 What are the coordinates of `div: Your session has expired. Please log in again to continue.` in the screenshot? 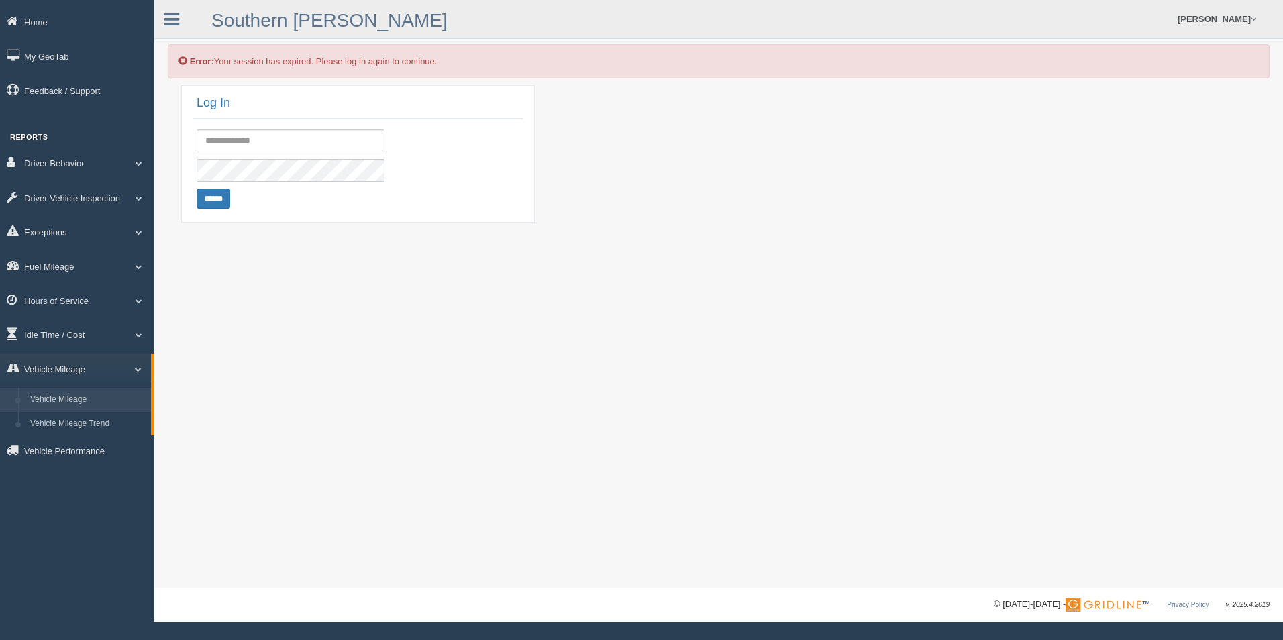 It's located at (718, 61).